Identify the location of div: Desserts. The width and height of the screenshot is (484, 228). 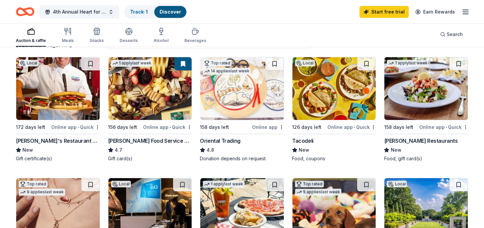
(128, 41).